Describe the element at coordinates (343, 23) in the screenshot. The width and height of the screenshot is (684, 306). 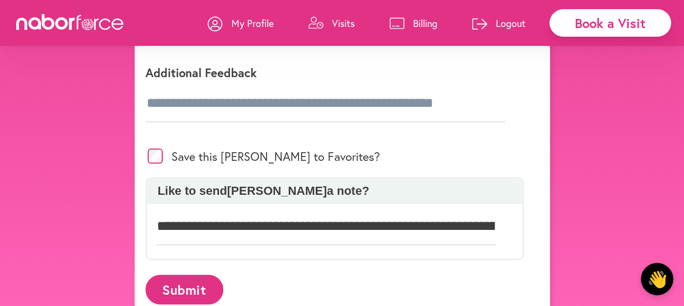
I see `p: Visits` at that location.